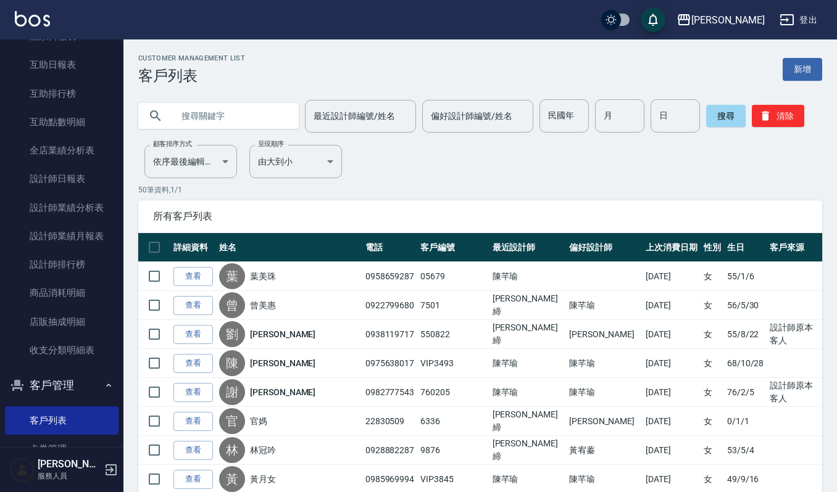 The image size is (837, 492). What do you see at coordinates (62, 265) in the screenshot?
I see `a: 設計師排行榜` at bounding box center [62, 265].